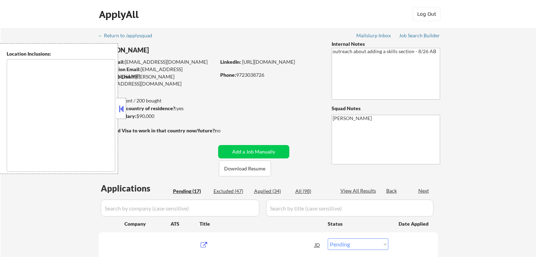 This screenshot has width=536, height=257. Describe the element at coordinates (231, 62) in the screenshot. I see `strong: LinkedIn:` at that location.